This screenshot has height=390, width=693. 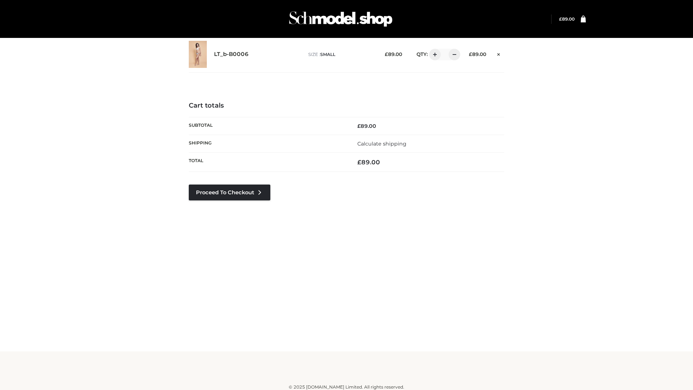 What do you see at coordinates (434, 55) in the screenshot?
I see `div: QTY:` at bounding box center [434, 55].